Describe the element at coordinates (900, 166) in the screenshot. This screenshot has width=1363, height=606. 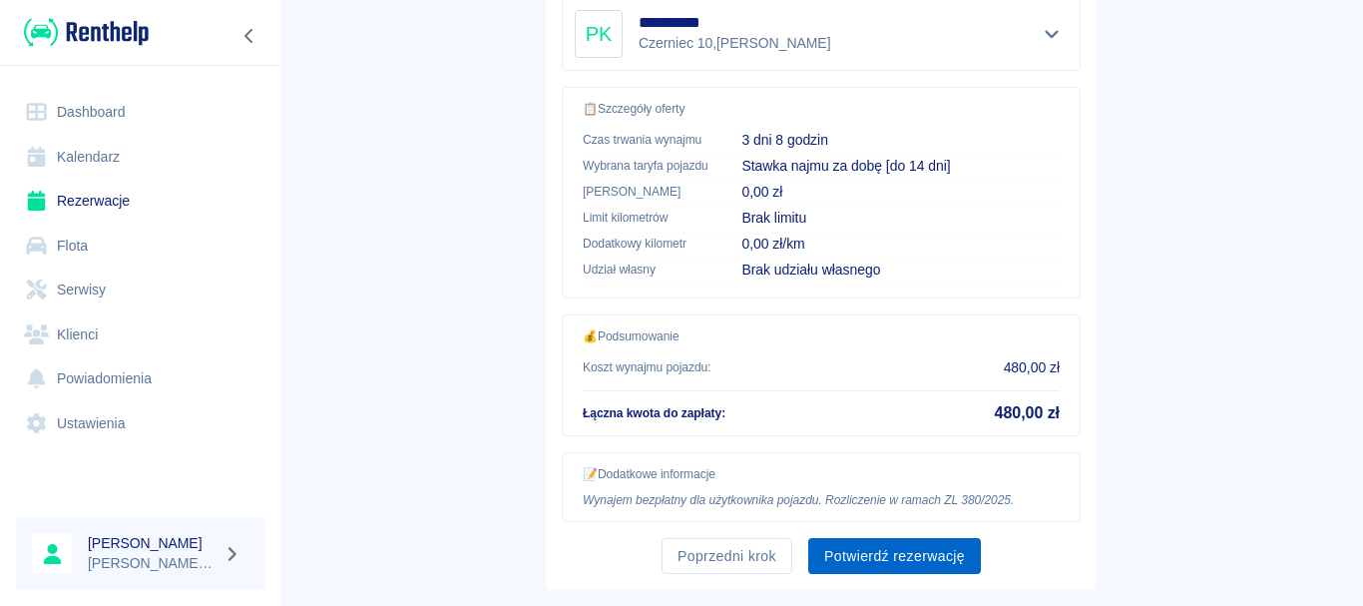
I see `p: Stawka najmu za dobę [do 14 dni]` at that location.